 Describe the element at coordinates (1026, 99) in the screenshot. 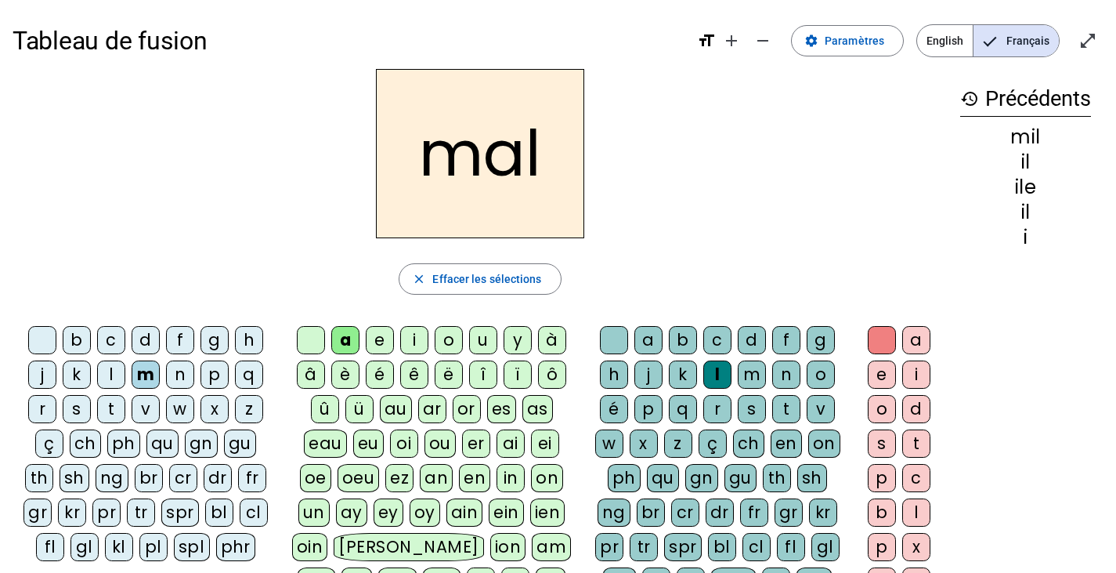

I see `h3: Précédents` at that location.